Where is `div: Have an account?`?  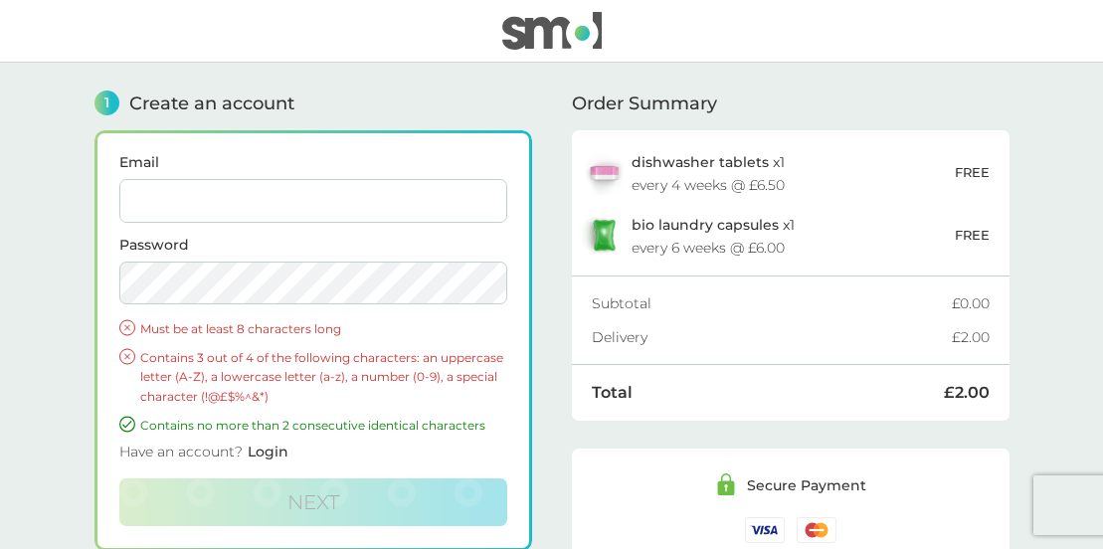
div: Have an account? is located at coordinates (313, 456).